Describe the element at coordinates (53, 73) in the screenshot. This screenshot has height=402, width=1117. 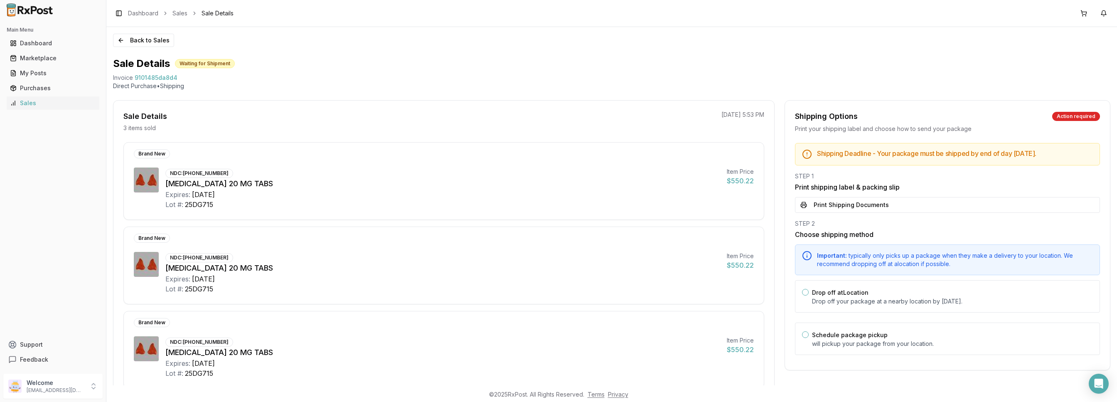
I see `a: My Posts` at that location.